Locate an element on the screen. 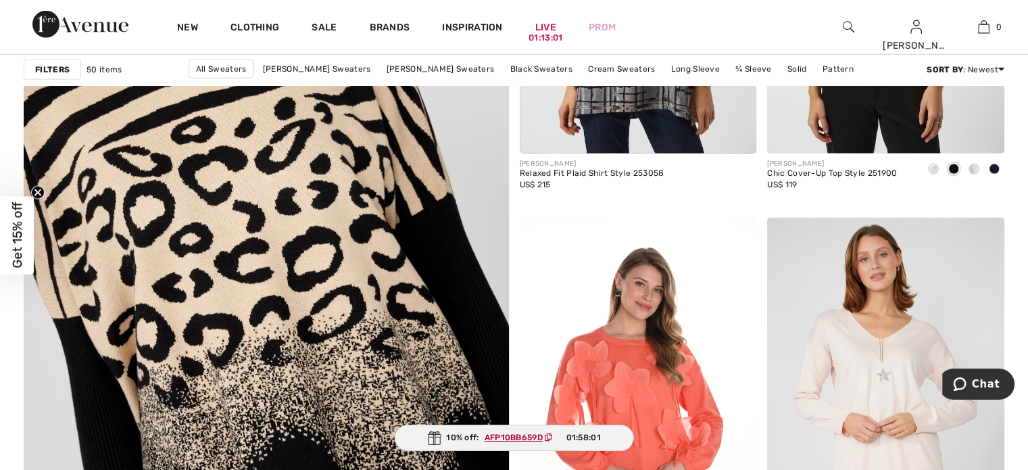  span: Get 15% off is located at coordinates (17, 235).